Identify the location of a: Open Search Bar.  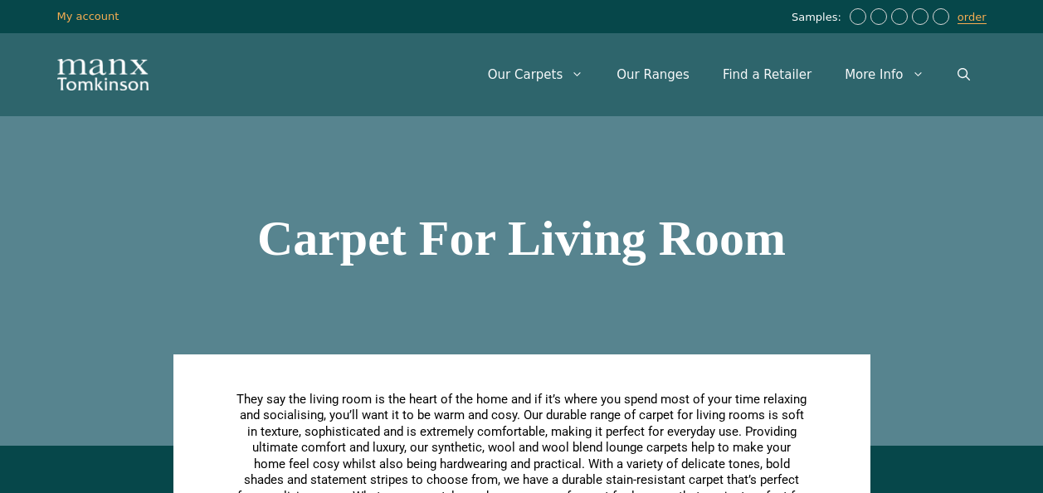
(964, 75).